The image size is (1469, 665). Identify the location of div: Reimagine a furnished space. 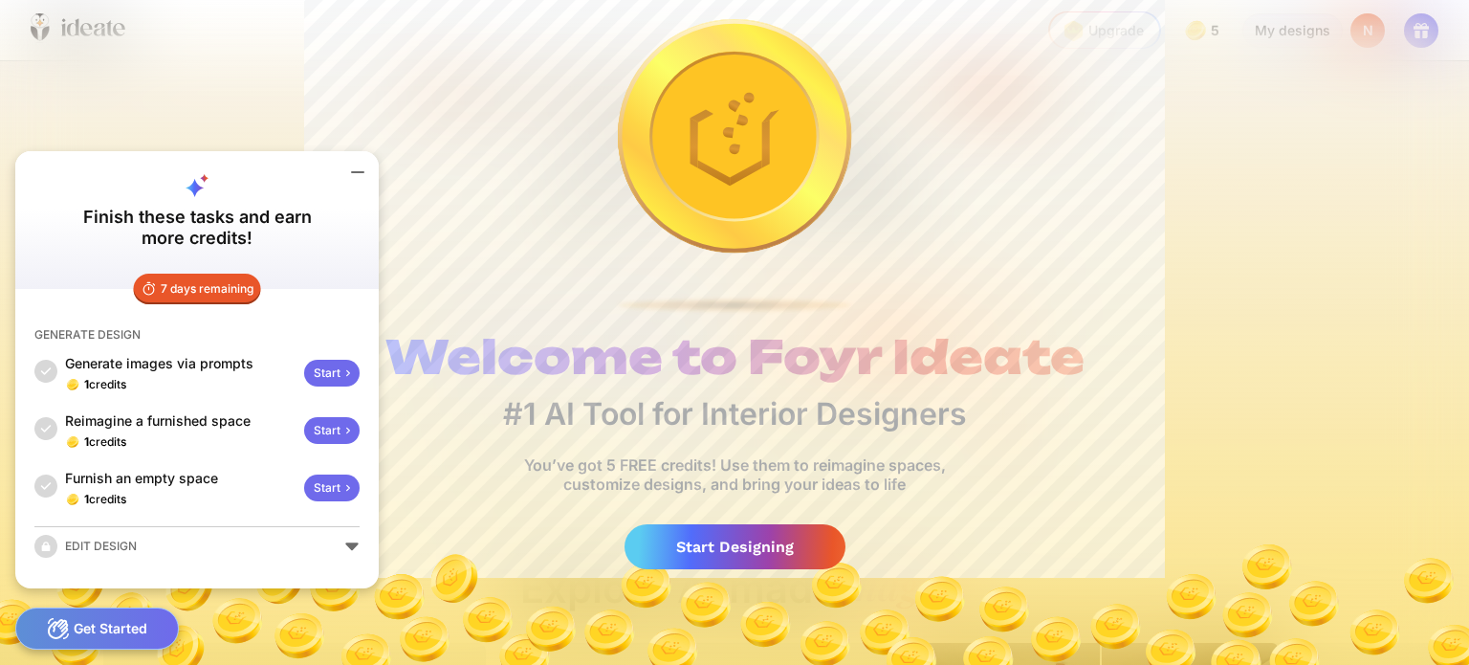
(181, 421).